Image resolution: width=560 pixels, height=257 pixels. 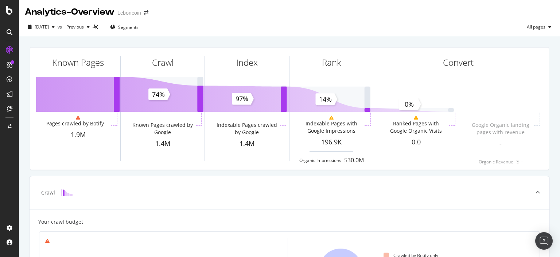 I want to click on img: block-icon, so click(x=67, y=192).